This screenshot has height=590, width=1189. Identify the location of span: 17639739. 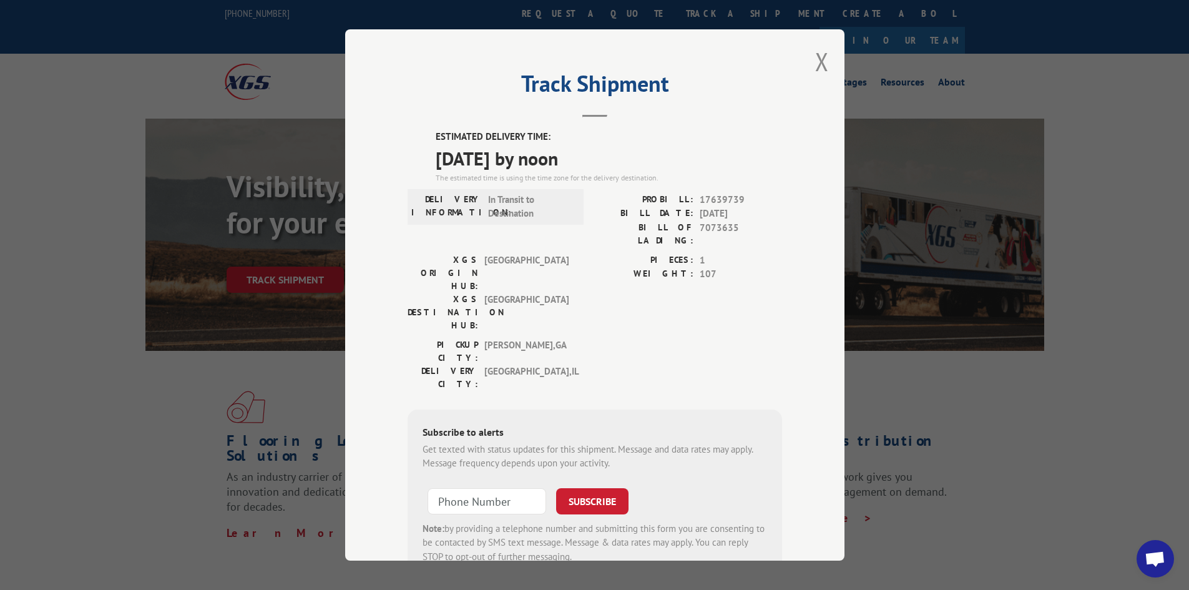
(741, 200).